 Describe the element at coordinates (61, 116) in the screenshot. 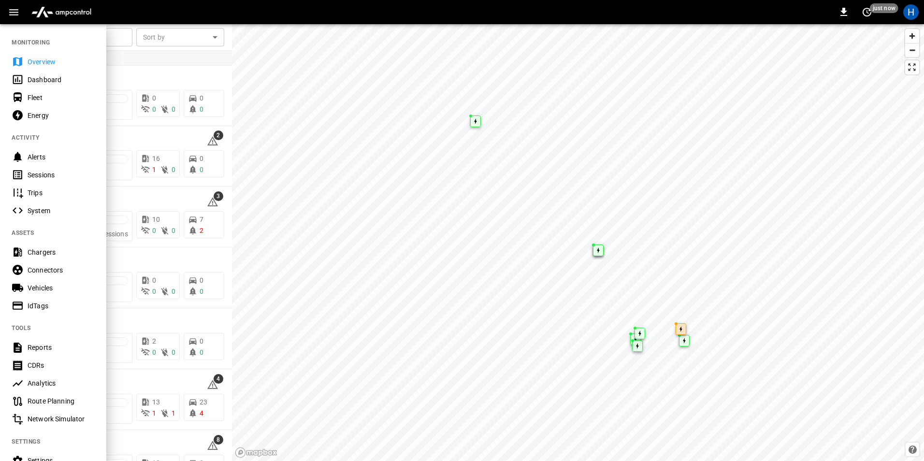

I see `div: Energy` at that location.